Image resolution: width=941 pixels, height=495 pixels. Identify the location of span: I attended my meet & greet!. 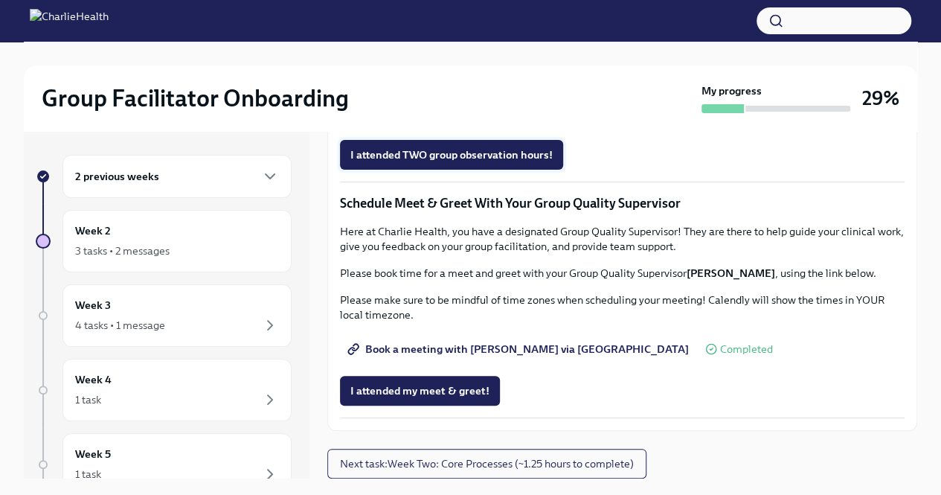
(420, 391).